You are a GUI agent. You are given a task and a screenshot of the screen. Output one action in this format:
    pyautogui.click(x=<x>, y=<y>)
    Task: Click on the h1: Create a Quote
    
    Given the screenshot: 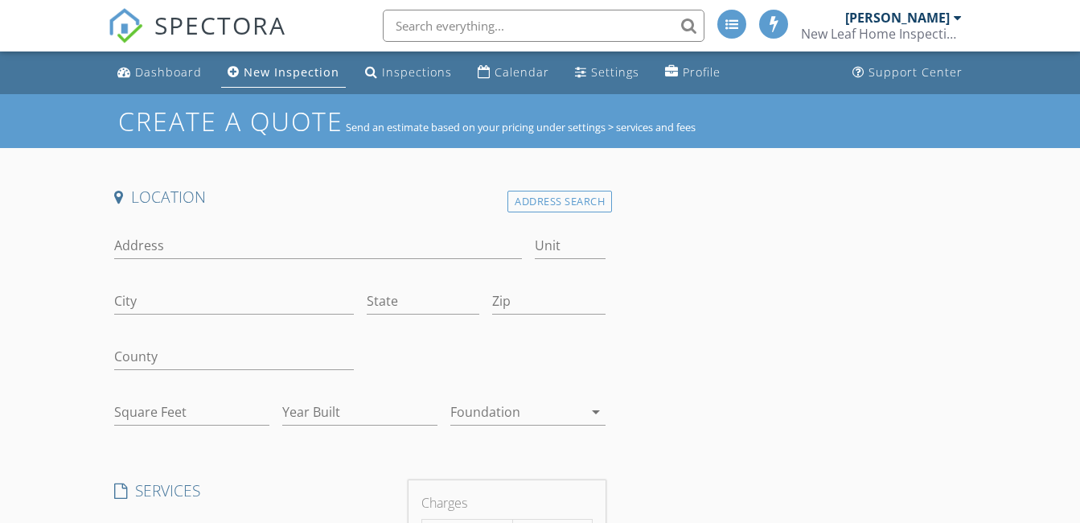 What is the action you would take?
    pyautogui.click(x=231, y=121)
    